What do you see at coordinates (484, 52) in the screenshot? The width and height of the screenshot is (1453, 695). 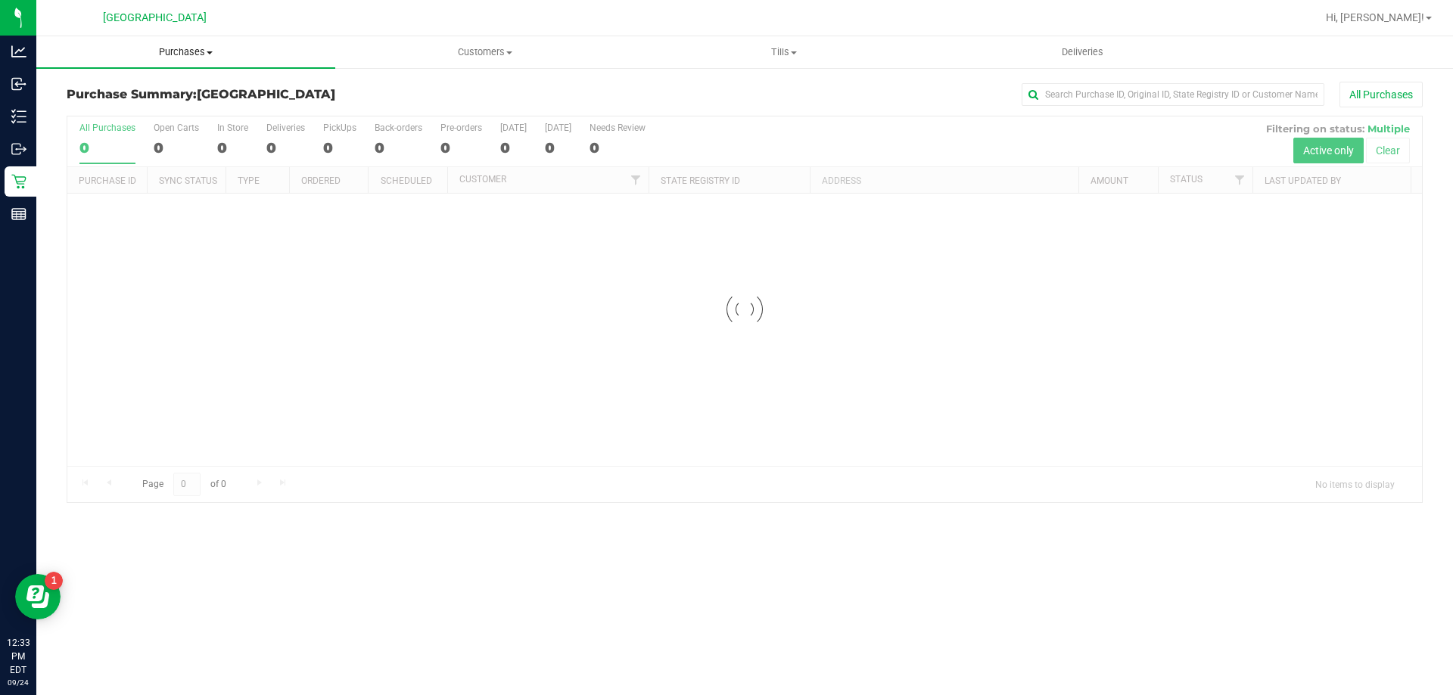 I see `a: Customers` at bounding box center [484, 52].